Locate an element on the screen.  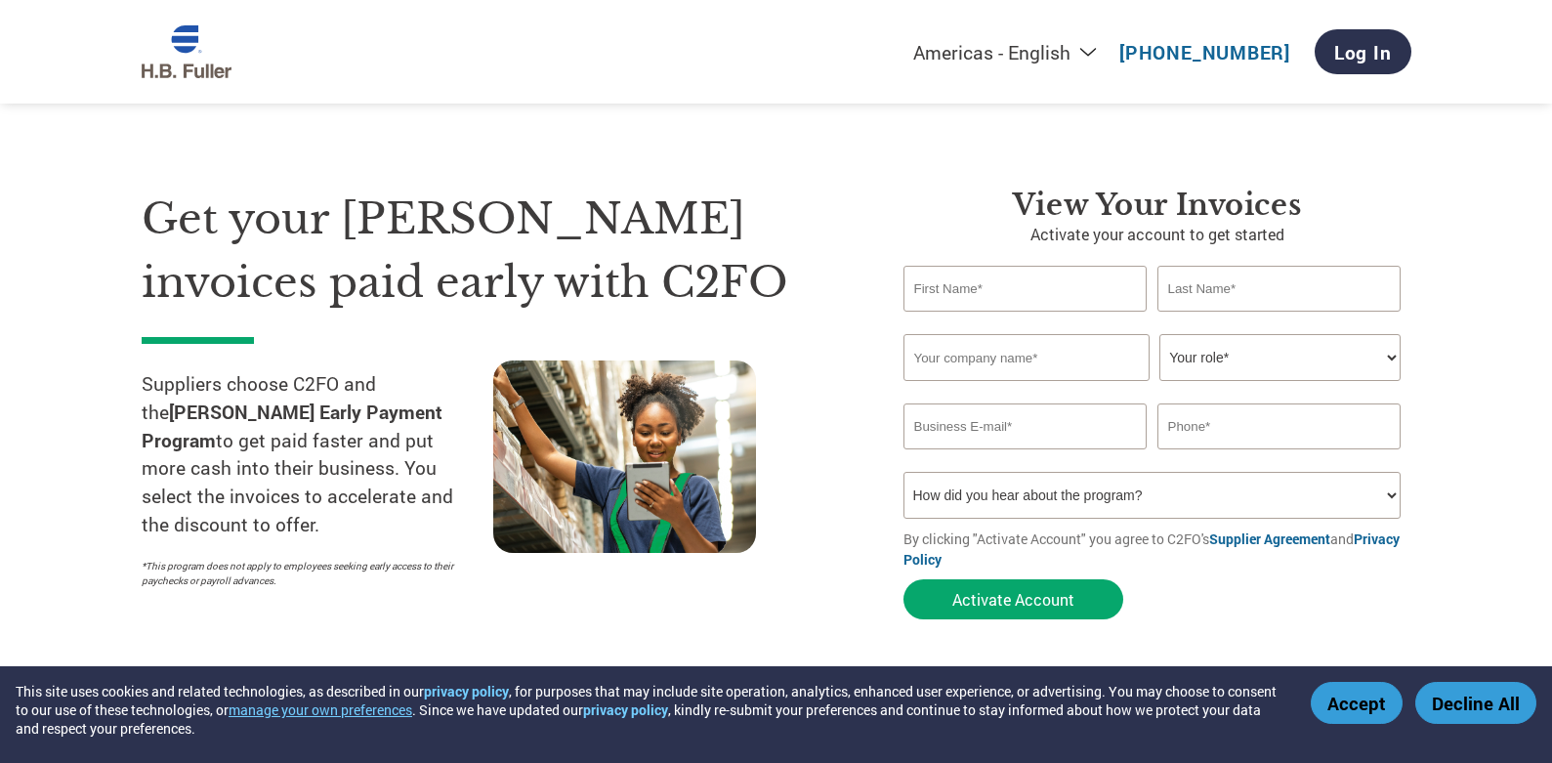
div: This site uses cookies and related technologies, as described in our , for purposes that may incl... is located at coordinates (649, 709).